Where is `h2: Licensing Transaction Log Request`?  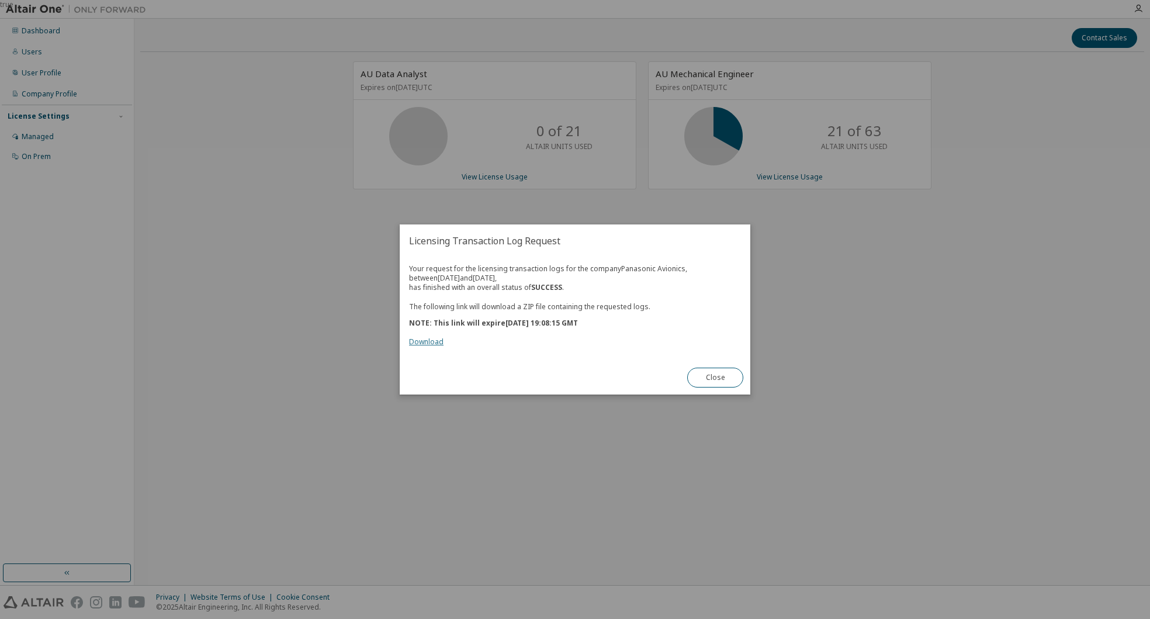 h2: Licensing Transaction Log Request is located at coordinates (575, 241).